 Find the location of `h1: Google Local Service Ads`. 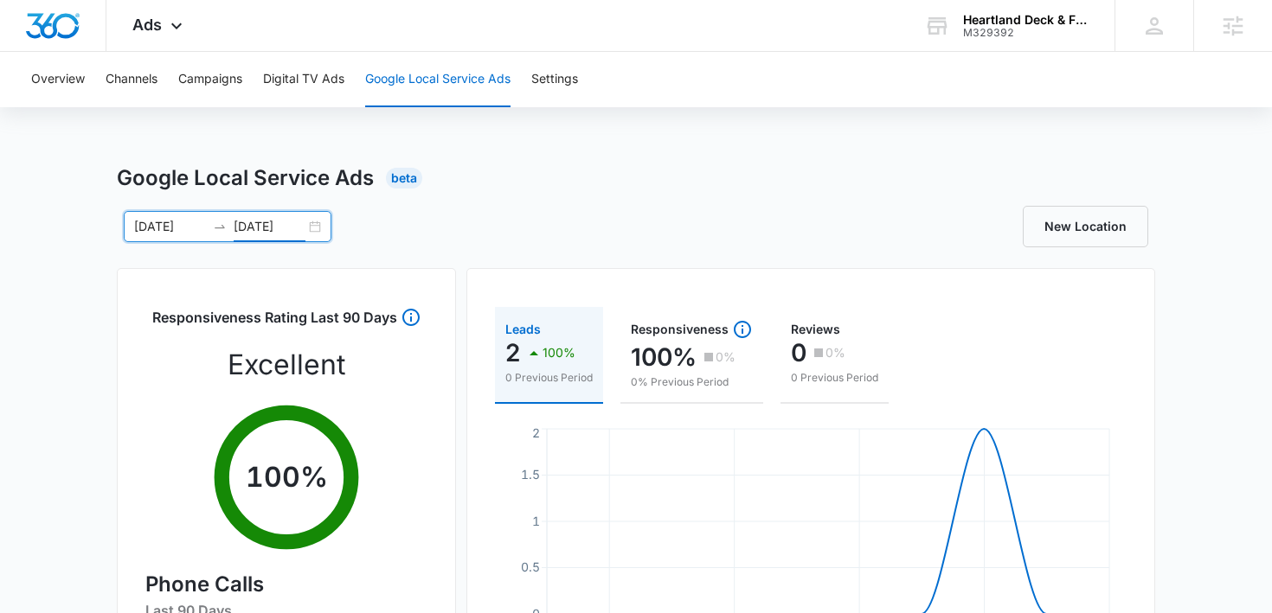

h1: Google Local Service Ads is located at coordinates (245, 178).